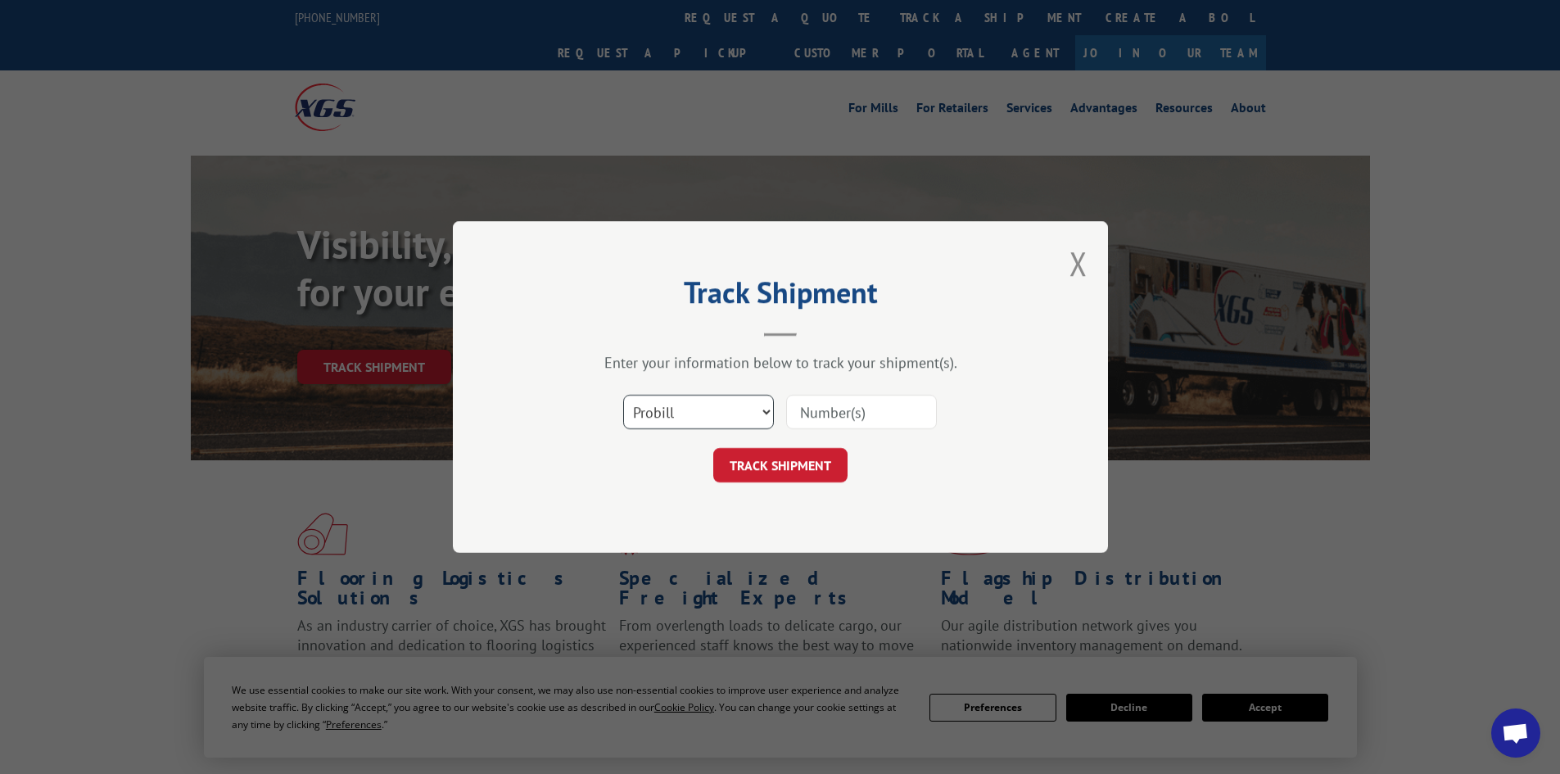 This screenshot has width=1560, height=774. What do you see at coordinates (862, 412) in the screenshot?
I see `input: Number(s)` at bounding box center [862, 412].